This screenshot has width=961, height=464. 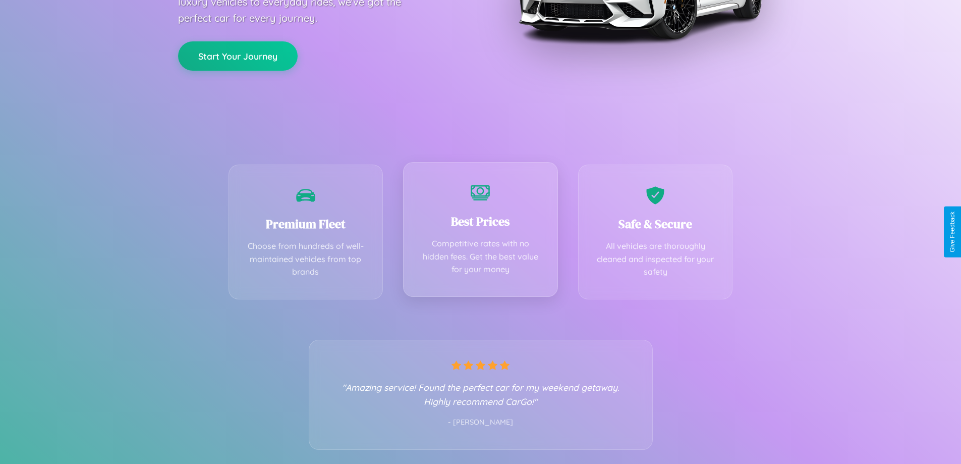 I want to click on h3: Premium Fleet, so click(x=306, y=224).